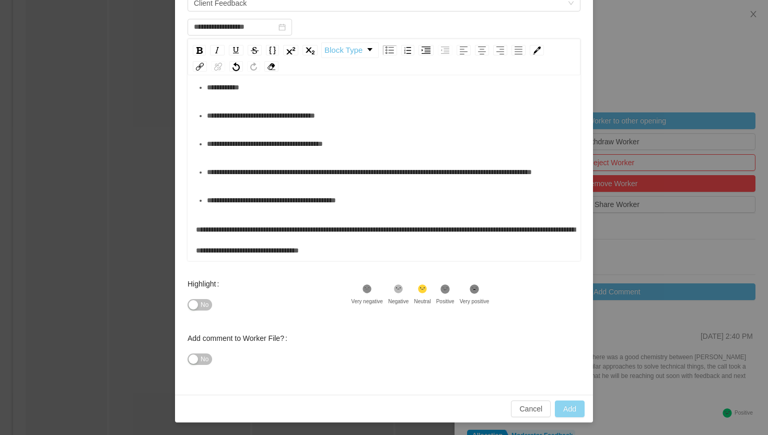  I want to click on div: rdw-inline-control, so click(255, 50).